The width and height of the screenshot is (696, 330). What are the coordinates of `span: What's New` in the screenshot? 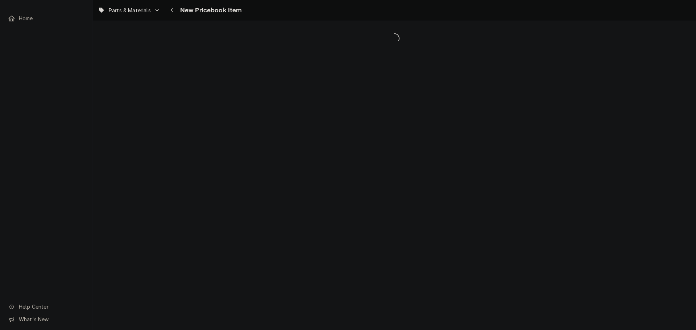 It's located at (51, 319).